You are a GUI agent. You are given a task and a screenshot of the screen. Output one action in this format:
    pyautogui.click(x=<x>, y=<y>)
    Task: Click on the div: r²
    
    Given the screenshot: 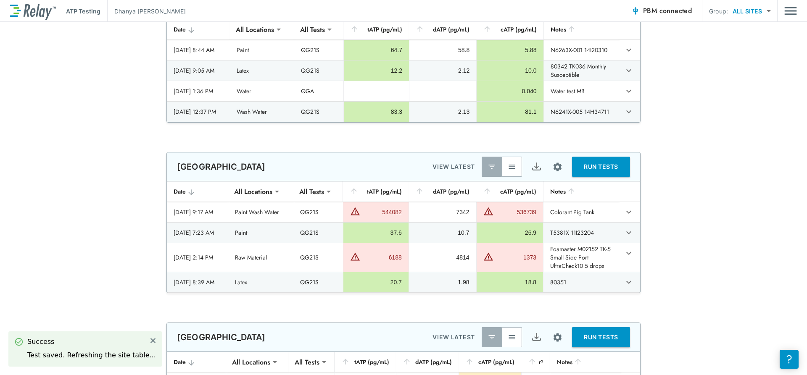 What is the action you would take?
    pyautogui.click(x=535, y=362)
    